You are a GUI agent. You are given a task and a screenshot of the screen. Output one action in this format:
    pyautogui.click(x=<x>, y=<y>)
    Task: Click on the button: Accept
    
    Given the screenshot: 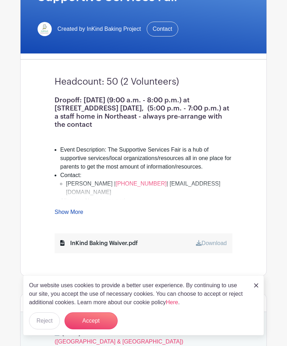 What is the action you would take?
    pyautogui.click(x=91, y=321)
    